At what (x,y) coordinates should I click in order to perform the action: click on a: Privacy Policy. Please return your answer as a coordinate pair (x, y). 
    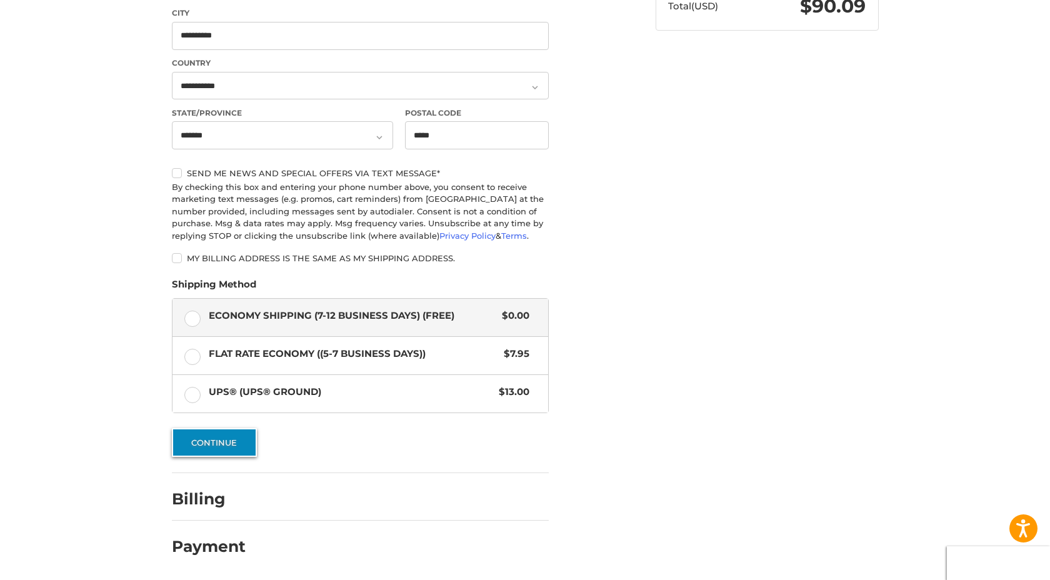
    Looking at the image, I should click on (467, 236).